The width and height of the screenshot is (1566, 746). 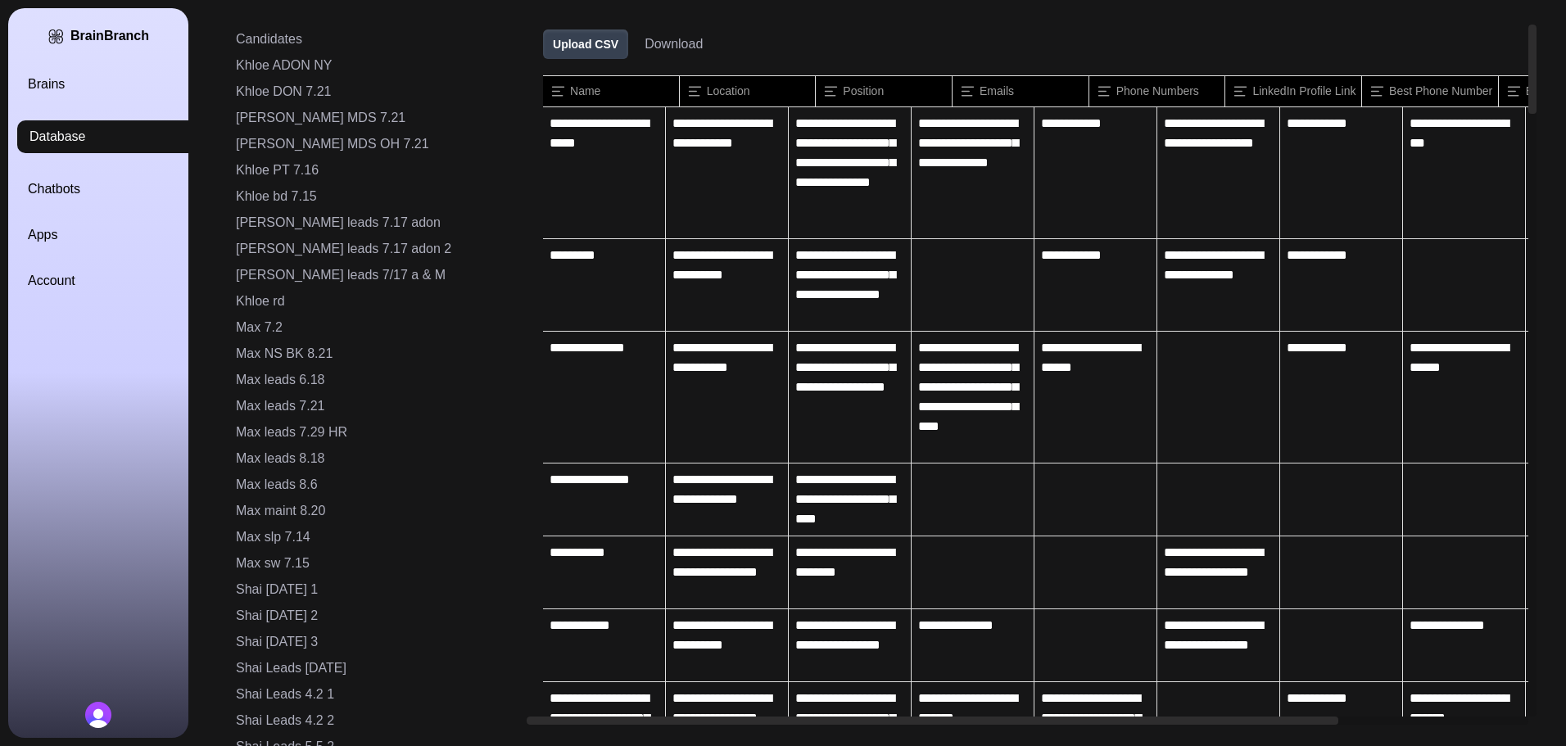 I want to click on a: Brains, so click(x=118, y=84).